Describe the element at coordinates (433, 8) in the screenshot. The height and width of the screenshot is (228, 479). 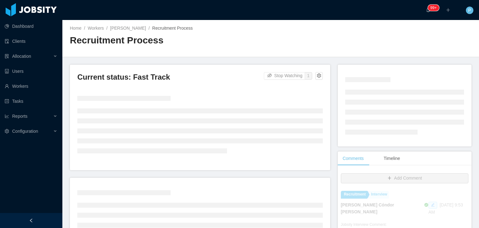
I see `sup: 1722` at that location.